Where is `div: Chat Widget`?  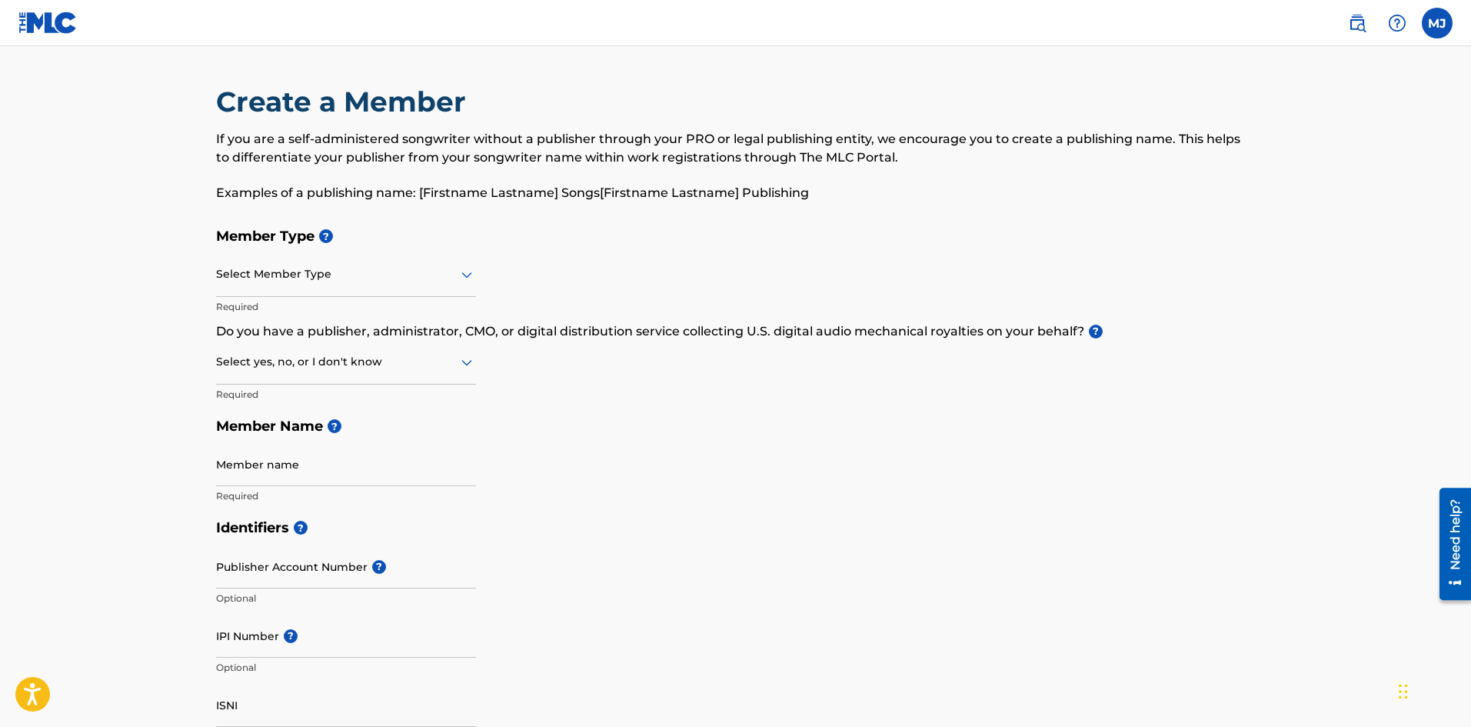 div: Chat Widget is located at coordinates (1432, 690).